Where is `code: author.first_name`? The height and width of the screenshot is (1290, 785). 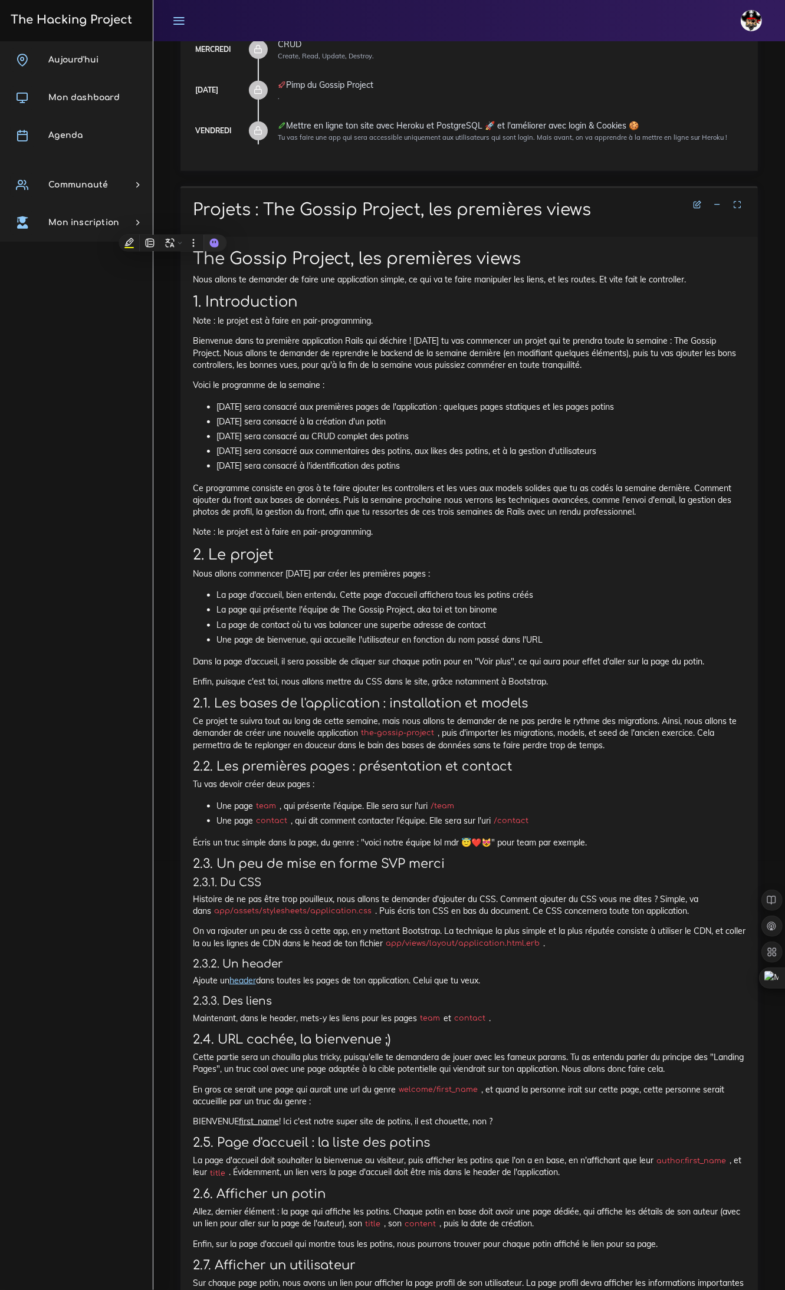 code: author.first_name is located at coordinates (691, 1162).